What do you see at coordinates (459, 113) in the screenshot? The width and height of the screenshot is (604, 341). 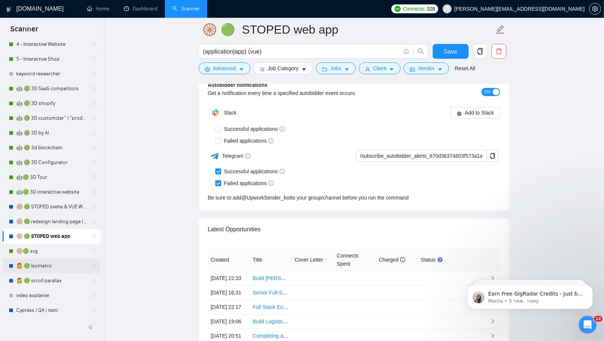 I see `span: slack` at bounding box center [459, 113].